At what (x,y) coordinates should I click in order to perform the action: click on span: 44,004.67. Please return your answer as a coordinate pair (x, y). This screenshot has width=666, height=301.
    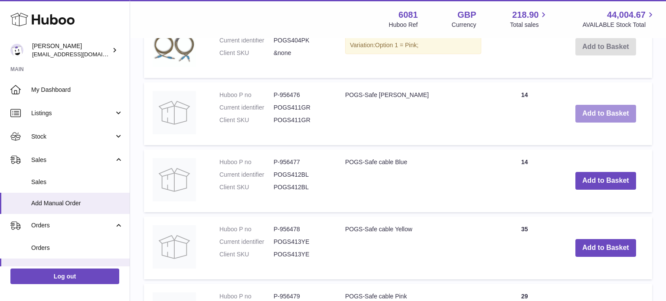
    Looking at the image, I should click on (626, 15).